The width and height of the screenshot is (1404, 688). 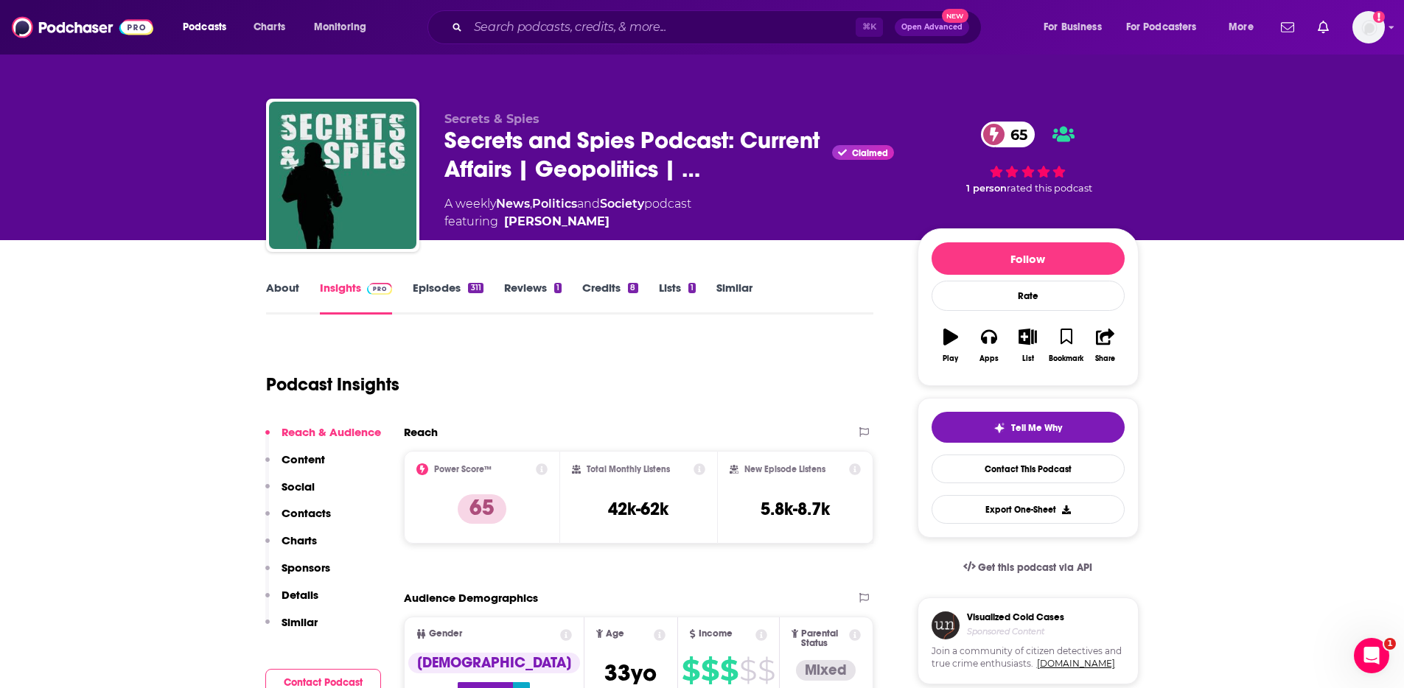 I want to click on img: Secrets and Spies Podcast: Current Affairs | Geopolitics | Intelligence, so click(x=343, y=175).